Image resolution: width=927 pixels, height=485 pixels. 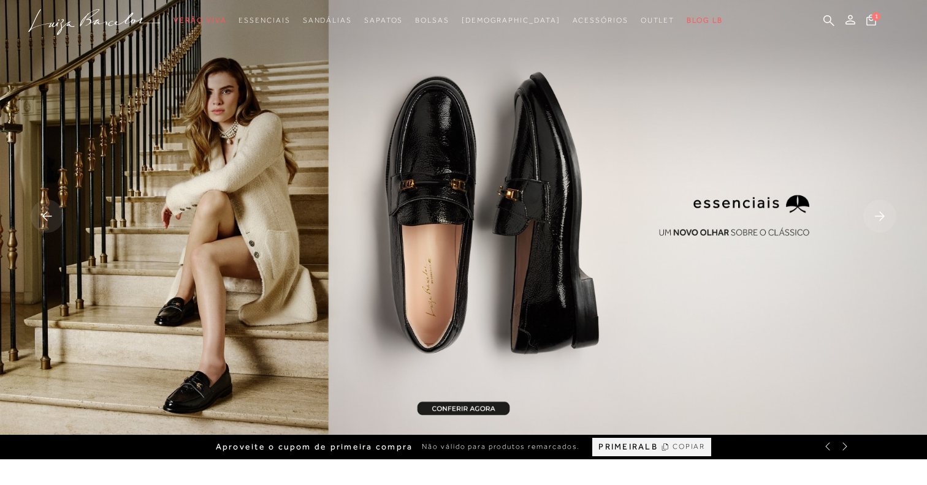 What do you see at coordinates (871, 21) in the screenshot?
I see `button: 1` at bounding box center [871, 21].